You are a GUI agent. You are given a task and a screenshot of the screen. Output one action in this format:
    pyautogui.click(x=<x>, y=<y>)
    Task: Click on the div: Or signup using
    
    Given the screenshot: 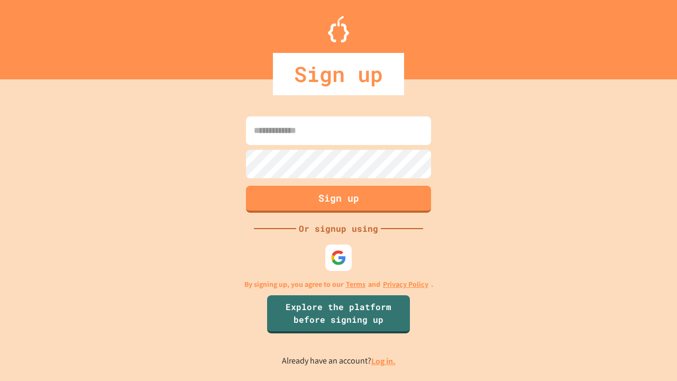 What is the action you would take?
    pyautogui.click(x=339, y=229)
    